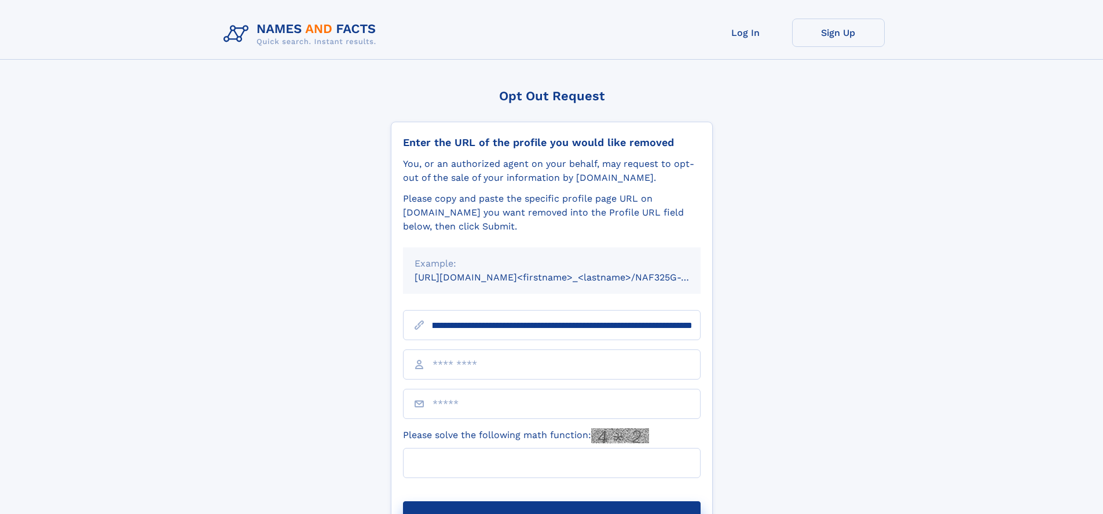  I want to click on div: You, or an authorized agent on your behalf, may request to opt-out of the sale of your informatio..., so click(552, 171).